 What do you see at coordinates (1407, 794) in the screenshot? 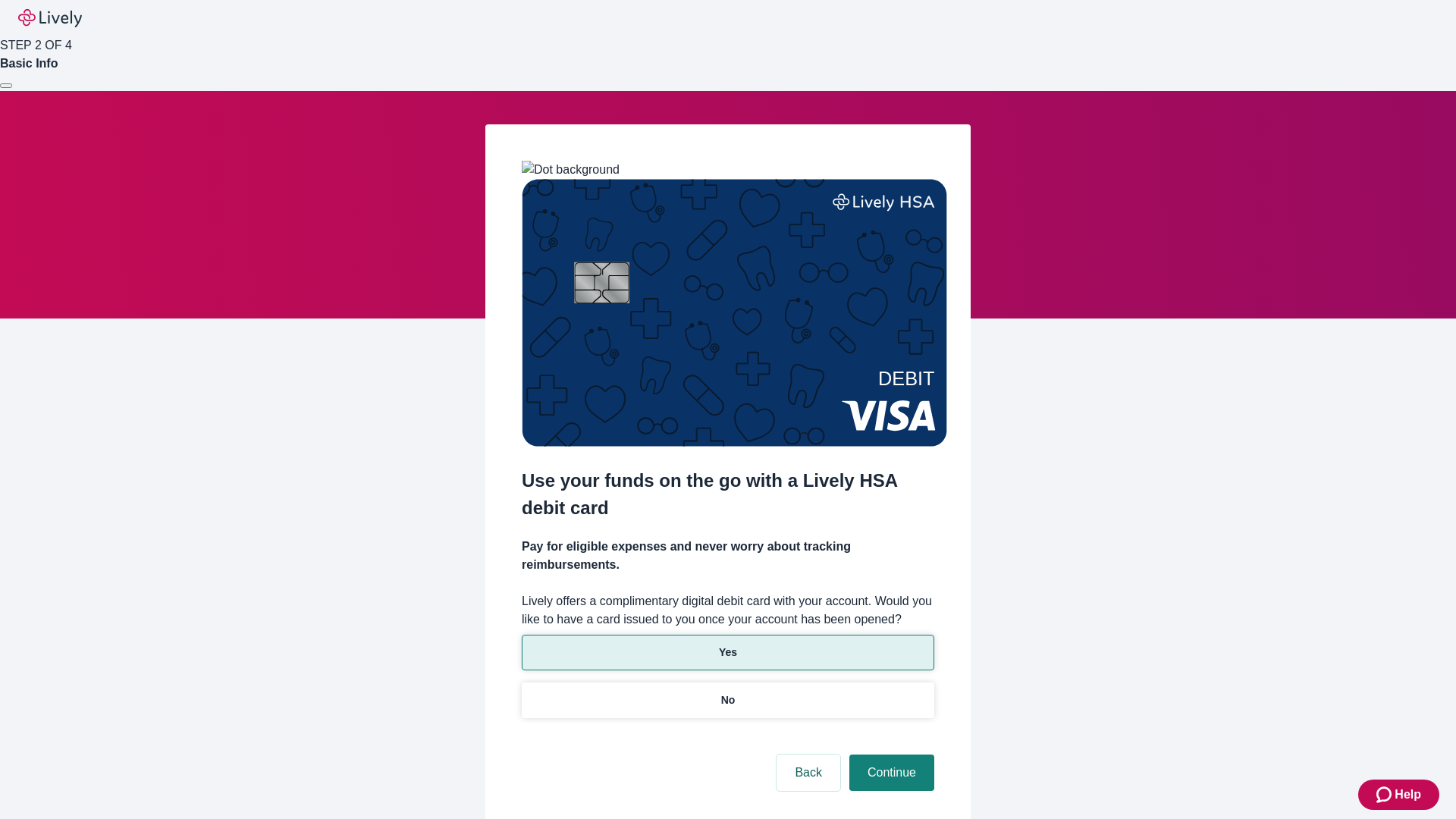
I see `span: Help` at bounding box center [1407, 794].